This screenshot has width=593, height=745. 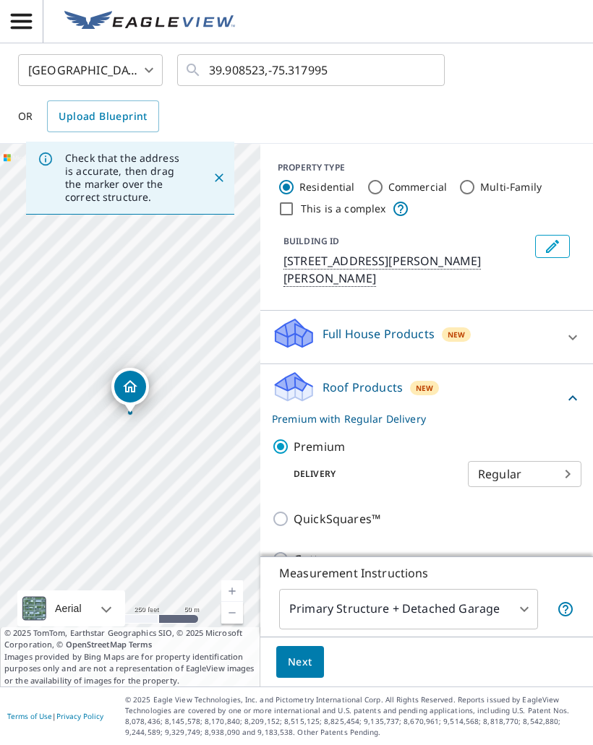 I want to click on p: BUILDING ID, so click(x=311, y=241).